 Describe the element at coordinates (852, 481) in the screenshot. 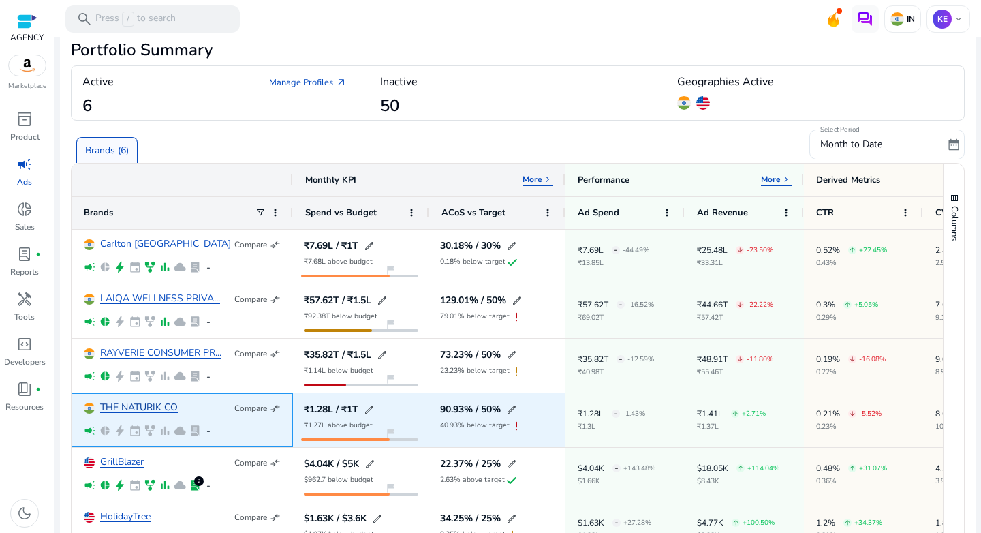

I see `p: 0.36%` at that location.